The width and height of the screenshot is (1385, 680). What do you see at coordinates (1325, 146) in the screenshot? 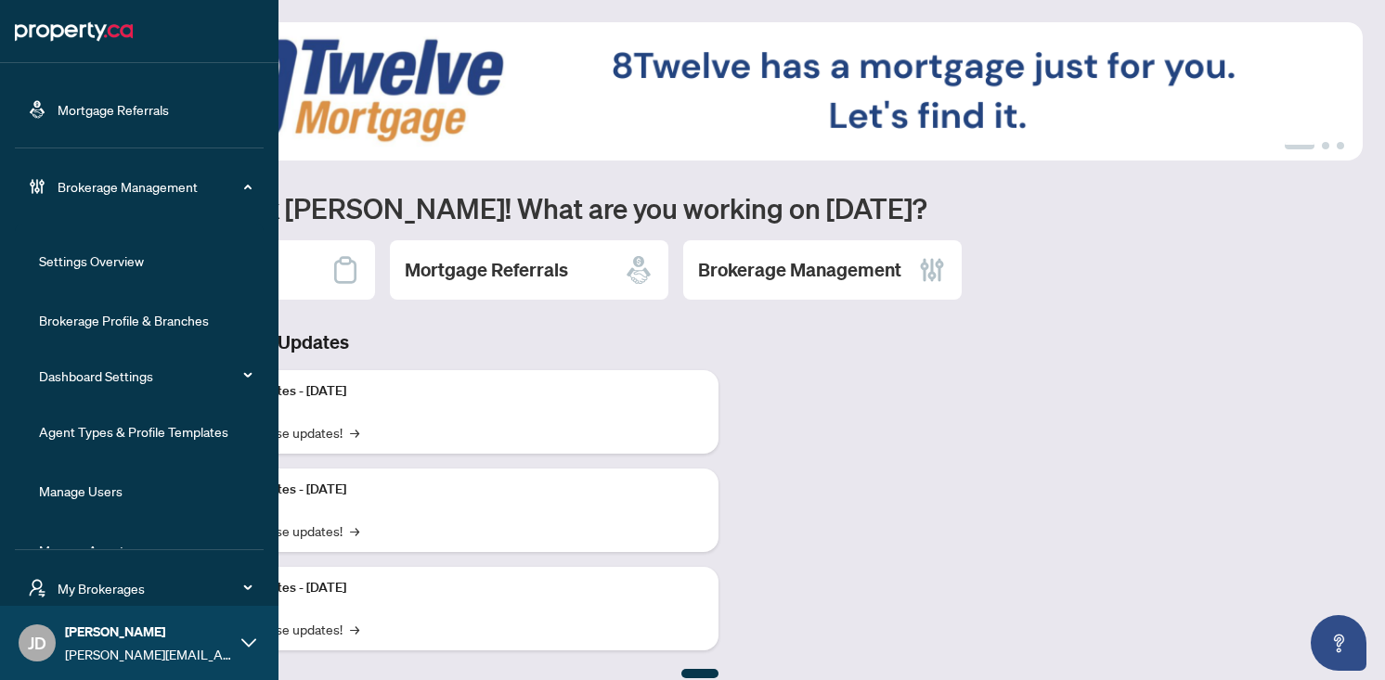
I see `button: 2` at bounding box center [1325, 146].